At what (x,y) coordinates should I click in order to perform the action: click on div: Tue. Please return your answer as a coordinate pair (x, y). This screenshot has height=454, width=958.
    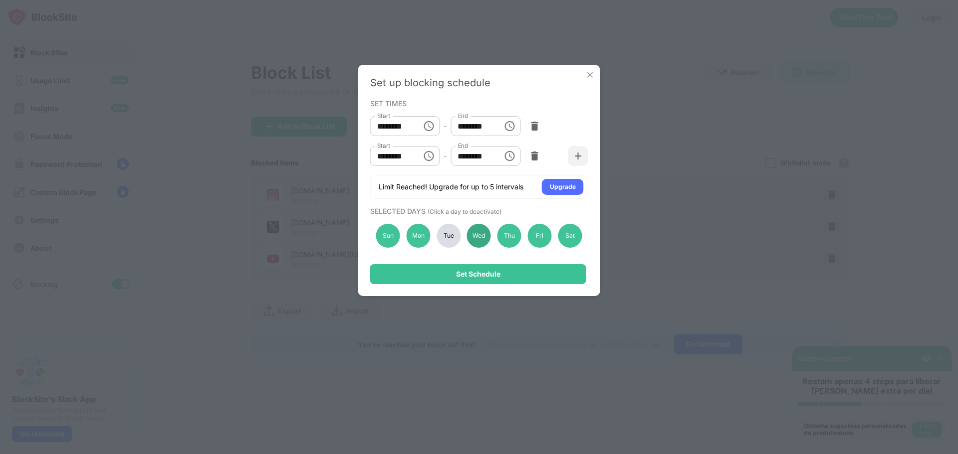
    Looking at the image, I should click on (448, 236).